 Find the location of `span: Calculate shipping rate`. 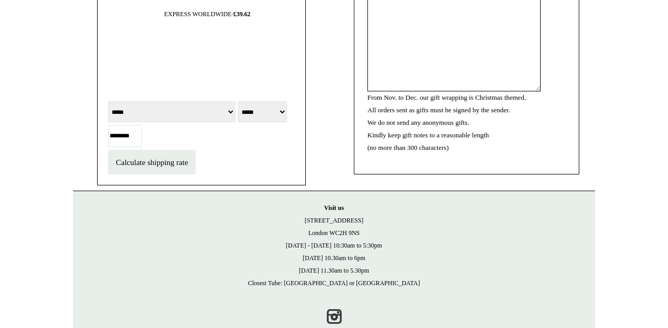

span: Calculate shipping rate is located at coordinates (152, 162).